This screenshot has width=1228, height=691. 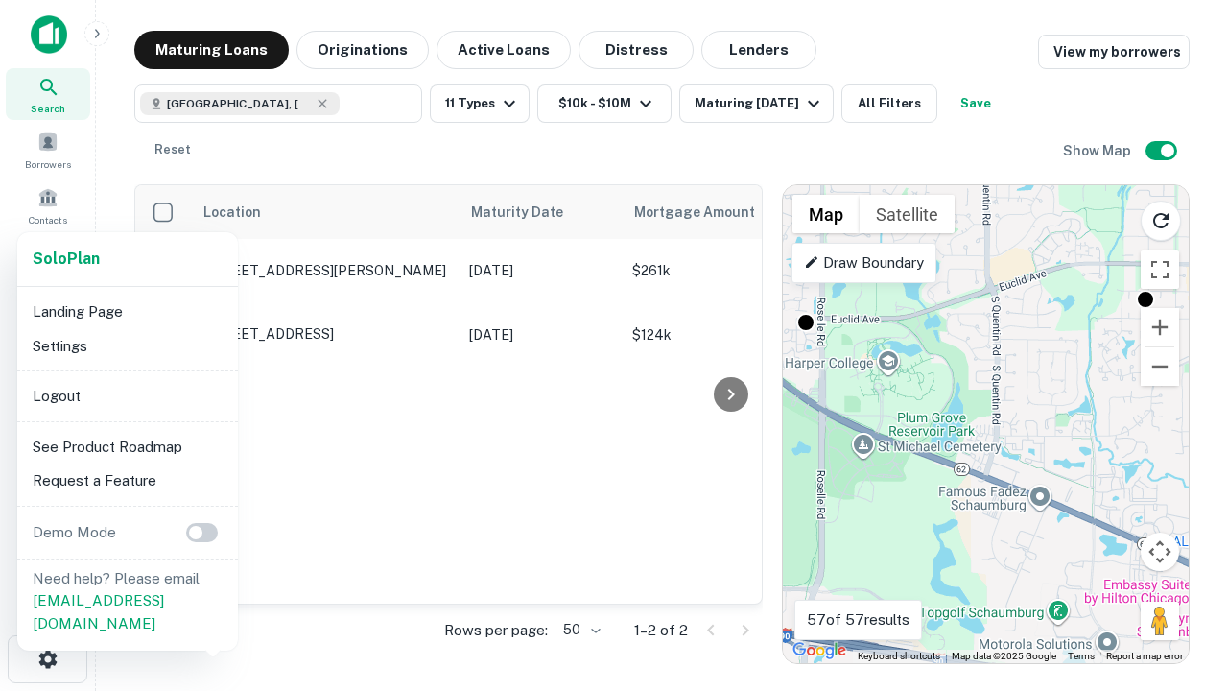 I want to click on li: Settings, so click(x=128, y=346).